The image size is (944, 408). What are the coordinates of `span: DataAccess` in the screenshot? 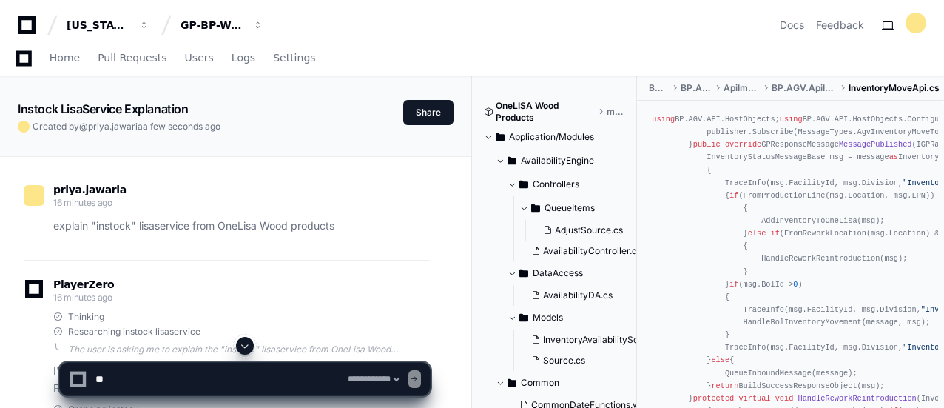 It's located at (558, 273).